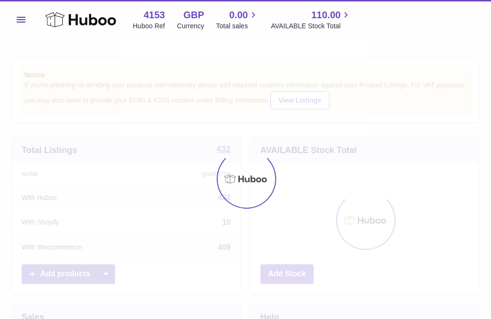 The height and width of the screenshot is (319, 491). I want to click on strong: 4153, so click(154, 15).